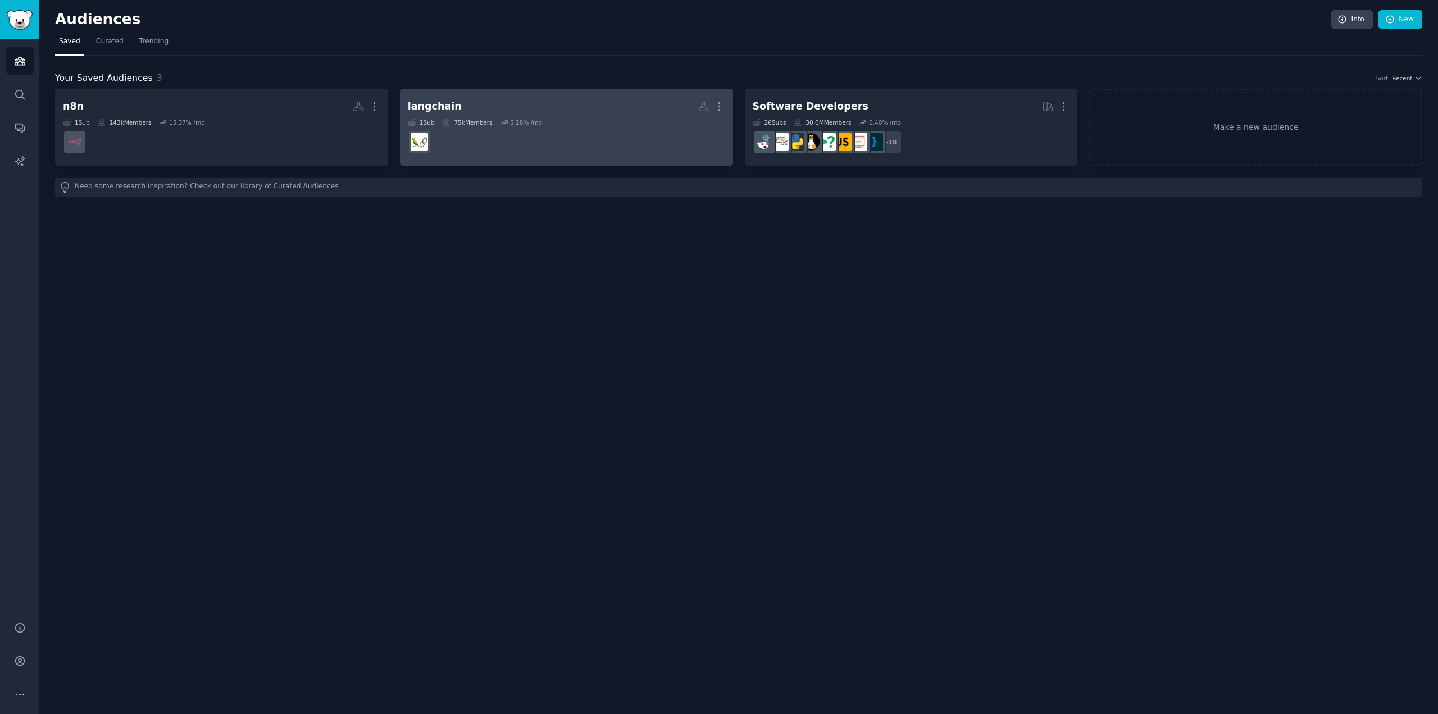  What do you see at coordinates (843, 142) in the screenshot?
I see `img: javascript` at bounding box center [843, 142].